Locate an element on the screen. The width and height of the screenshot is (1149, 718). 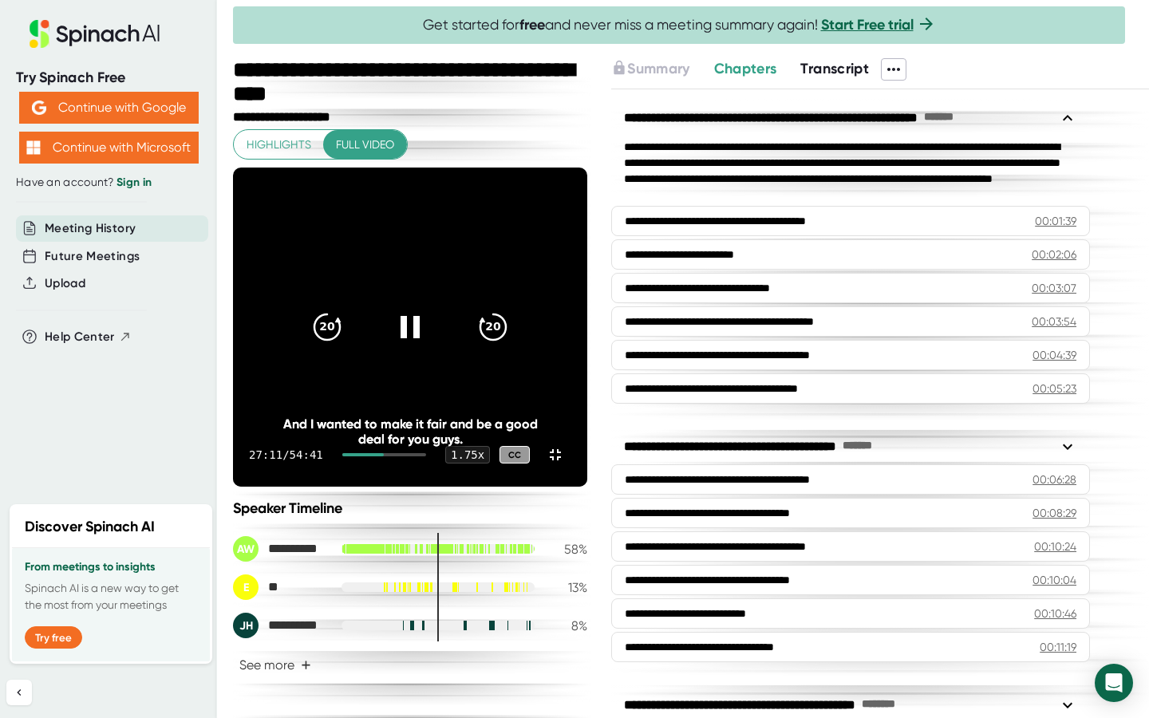
span: Transcript is located at coordinates (835, 69).